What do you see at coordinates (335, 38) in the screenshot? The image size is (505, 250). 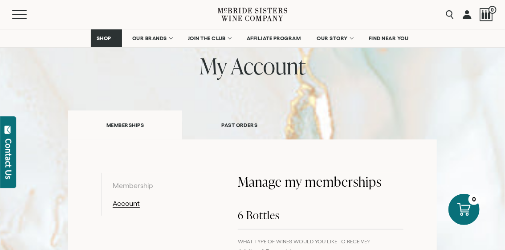 I see `a: OUR STORY` at bounding box center [335, 38].